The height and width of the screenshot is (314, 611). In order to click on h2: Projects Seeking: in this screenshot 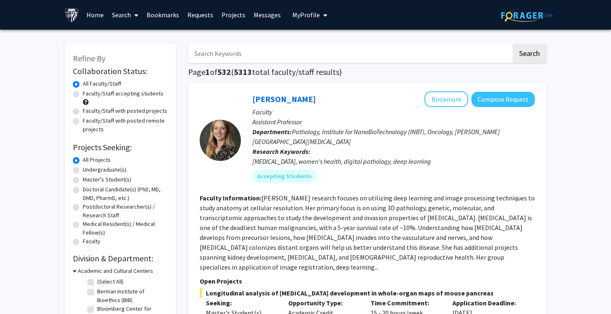, I will do `click(120, 147)`.